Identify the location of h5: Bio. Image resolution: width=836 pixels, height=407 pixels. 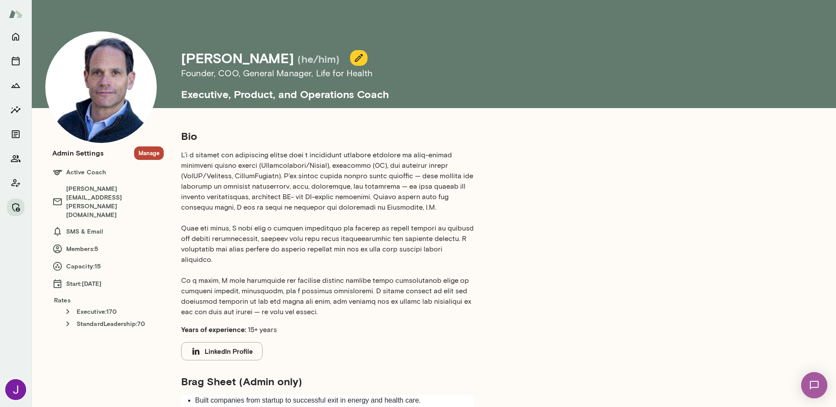
(327, 136).